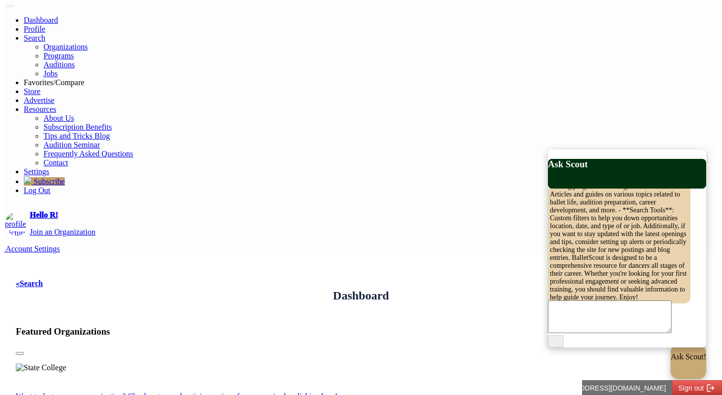  I want to click on a: Account Settings, so click(32, 249).